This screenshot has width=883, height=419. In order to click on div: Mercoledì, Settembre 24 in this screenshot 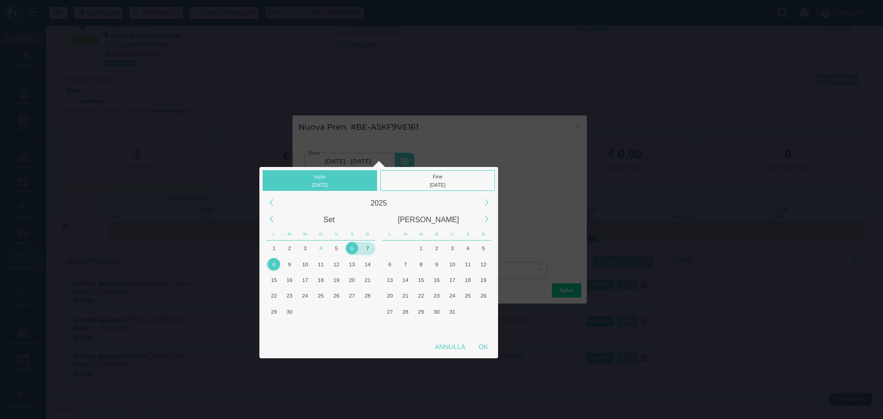, I will do `click(305, 296)`.